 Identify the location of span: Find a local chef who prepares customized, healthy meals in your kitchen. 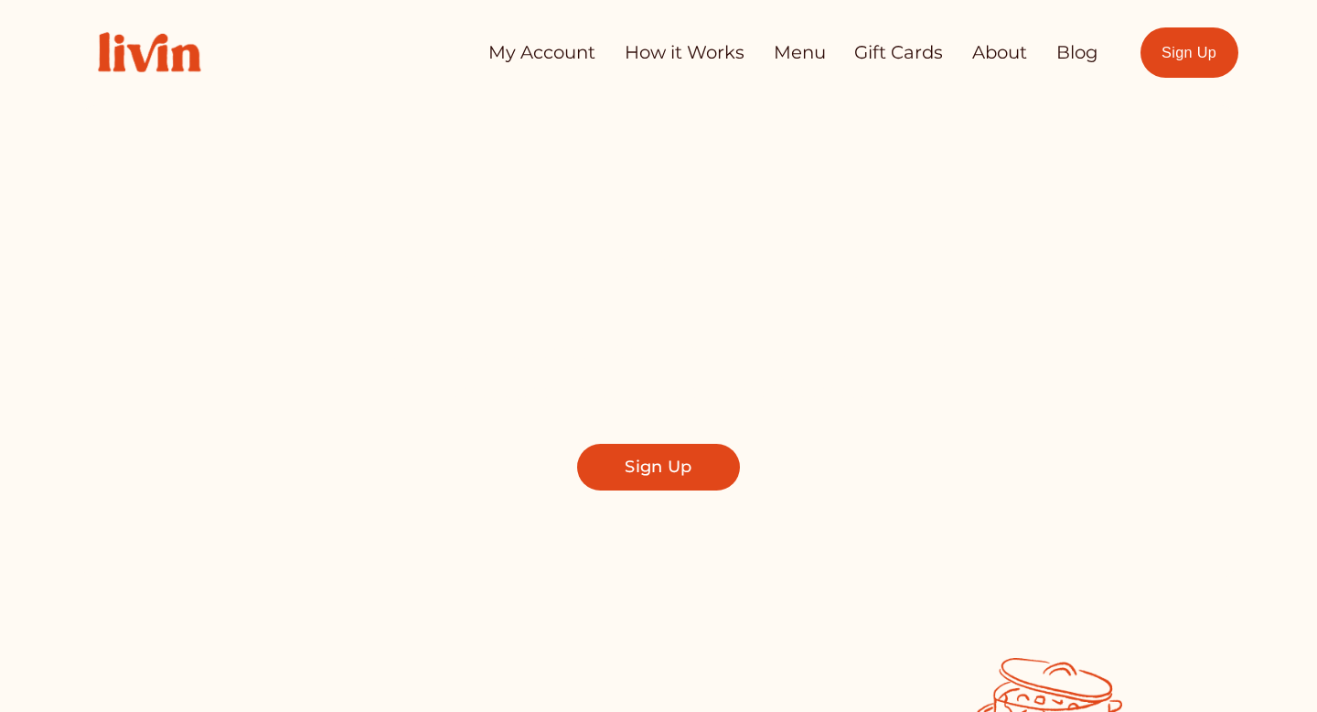
(659, 368).